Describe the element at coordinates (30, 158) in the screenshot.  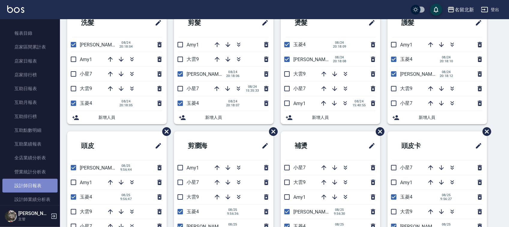
I see `a: 全店業績分析表` at that location.